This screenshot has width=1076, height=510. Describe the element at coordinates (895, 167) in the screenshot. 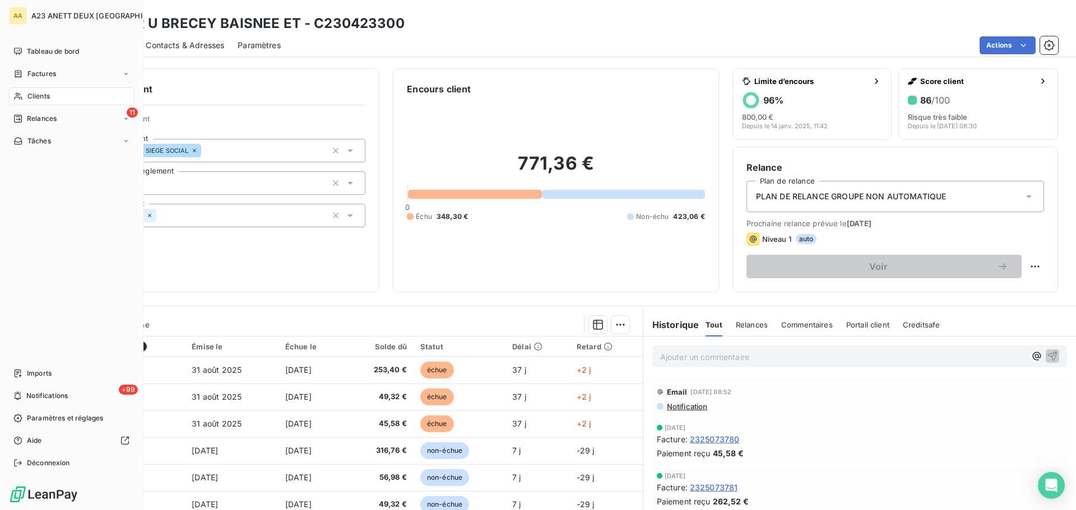

I see `h6: Relance` at that location.